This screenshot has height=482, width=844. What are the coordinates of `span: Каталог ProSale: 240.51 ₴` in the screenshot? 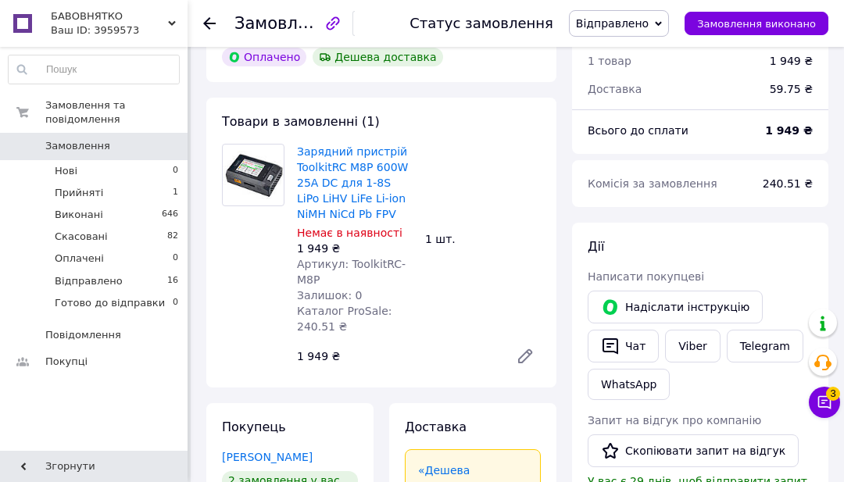 It's located at (344, 319).